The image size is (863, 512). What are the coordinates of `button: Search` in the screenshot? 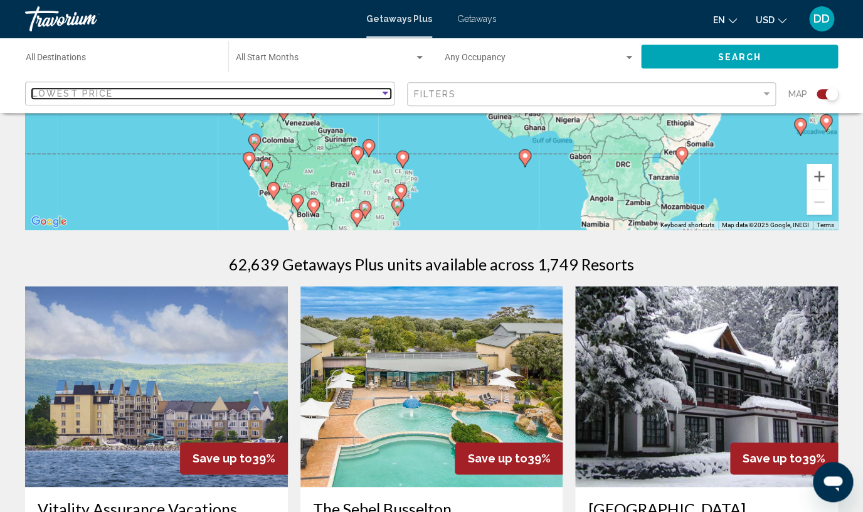 It's located at (739, 56).